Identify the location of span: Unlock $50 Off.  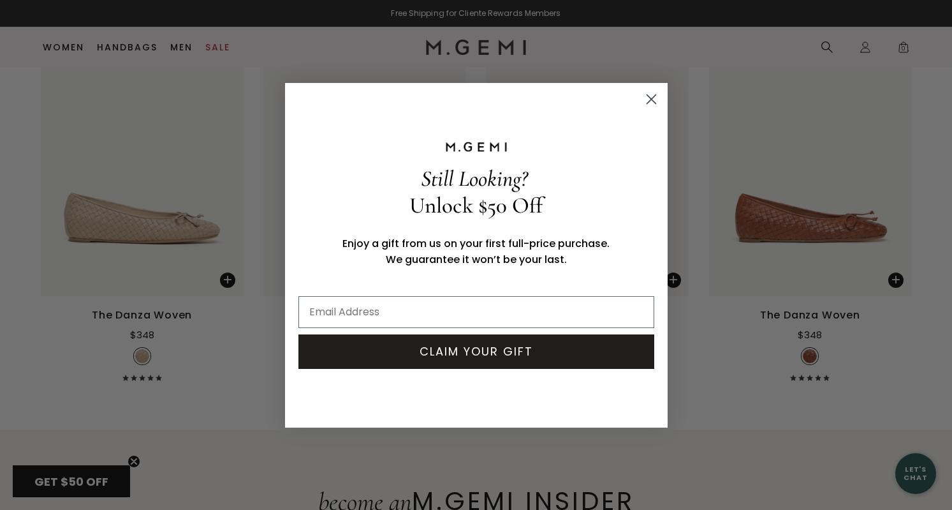
(476, 205).